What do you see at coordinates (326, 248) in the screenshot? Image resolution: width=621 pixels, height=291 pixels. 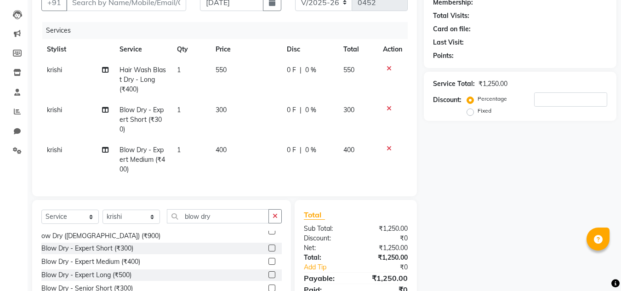 I see `div: Net:` at bounding box center [326, 248].